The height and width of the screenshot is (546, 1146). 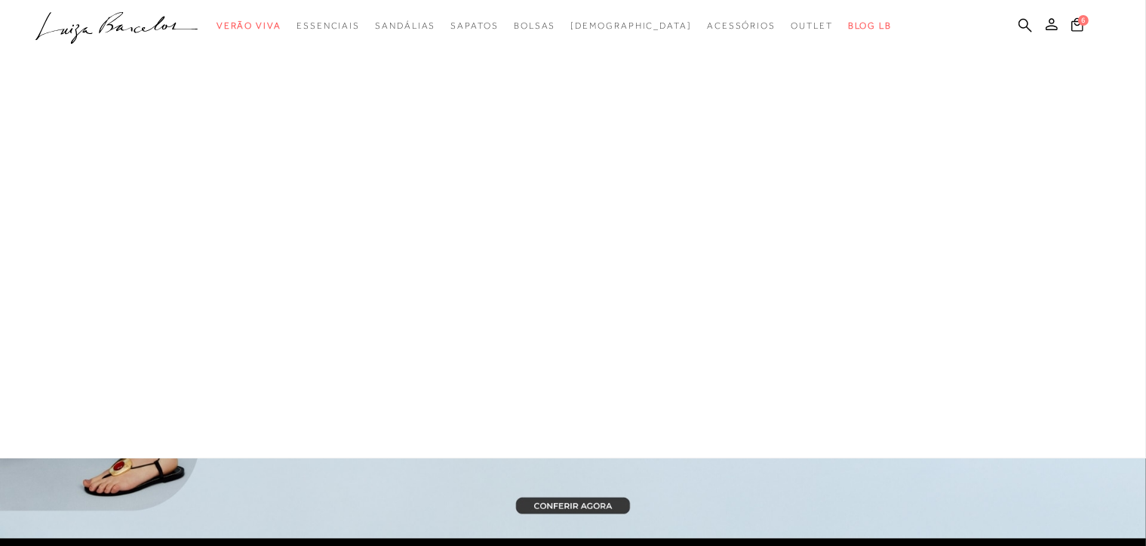 I want to click on span: Outlet, so click(x=812, y=26).